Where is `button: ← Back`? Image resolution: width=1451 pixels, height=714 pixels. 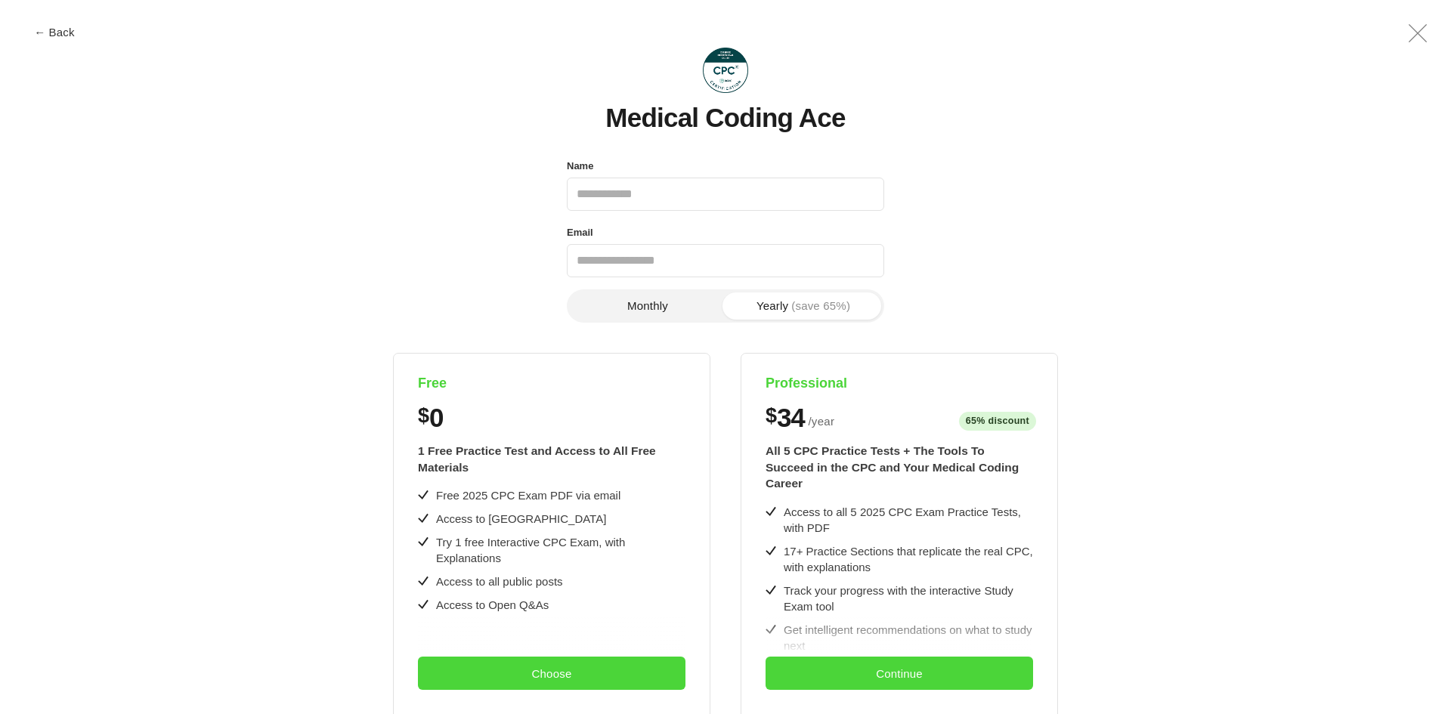
button: ← Back is located at coordinates (54, 32).